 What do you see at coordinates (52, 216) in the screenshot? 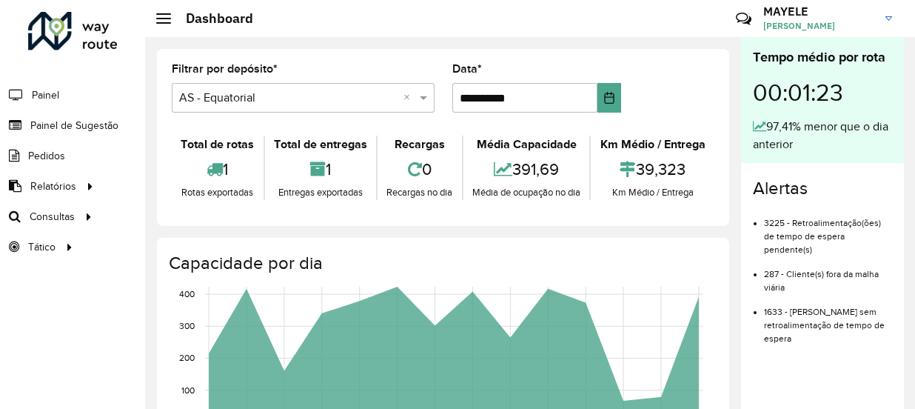
I see `span: Consultas` at bounding box center [52, 216].